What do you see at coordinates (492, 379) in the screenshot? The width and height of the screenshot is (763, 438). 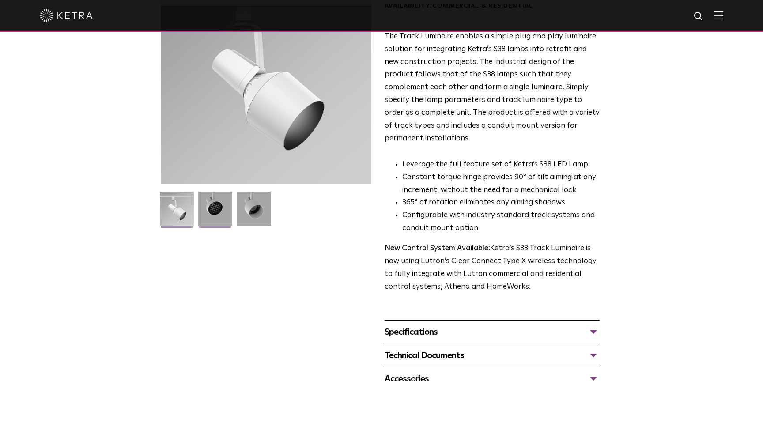 I see `div: Accessories` at bounding box center [492, 379].